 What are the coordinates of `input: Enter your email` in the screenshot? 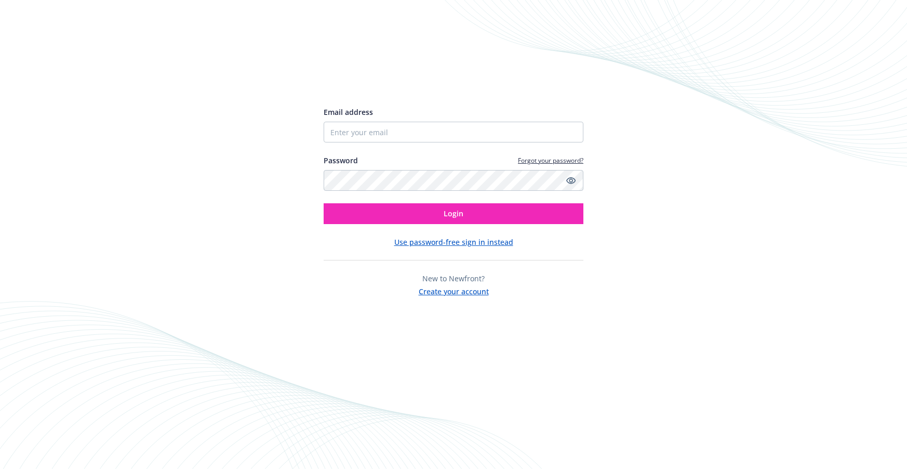 It's located at (454, 132).